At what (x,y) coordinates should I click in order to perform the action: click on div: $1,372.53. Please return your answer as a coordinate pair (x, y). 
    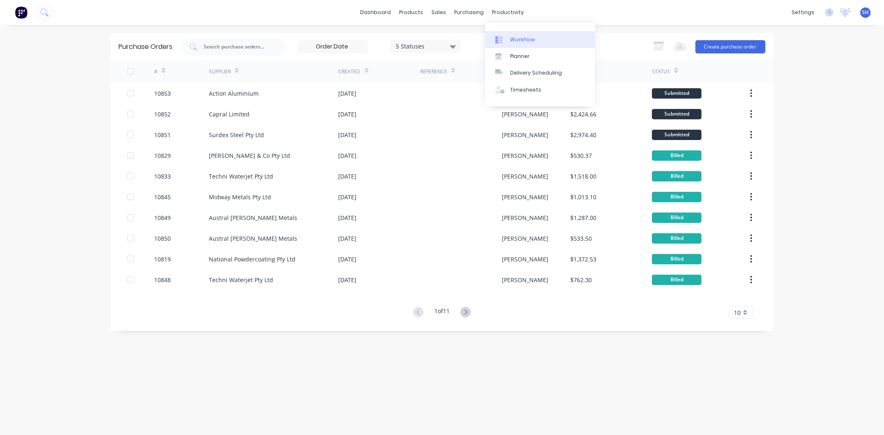
    Looking at the image, I should click on (583, 259).